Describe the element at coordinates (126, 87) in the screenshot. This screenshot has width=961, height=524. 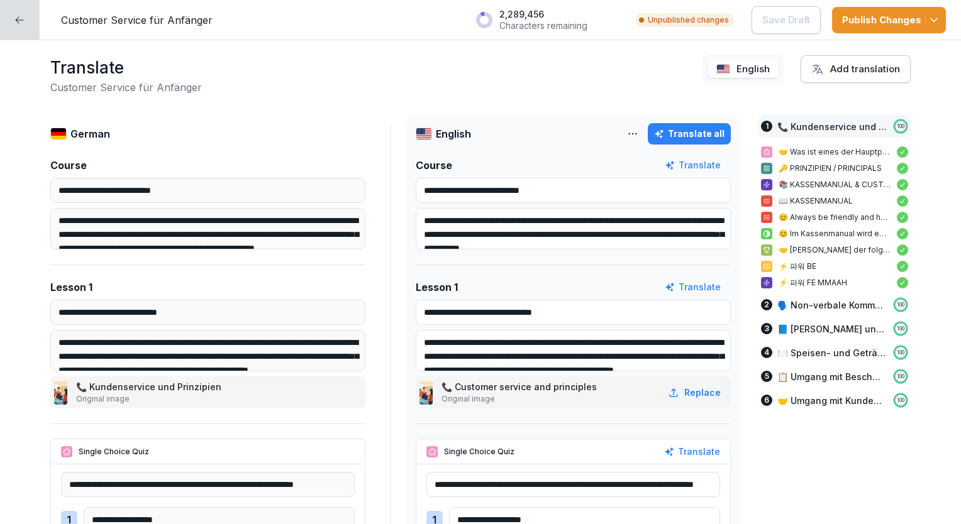
I see `h2: Customer Service für Anfänger` at that location.